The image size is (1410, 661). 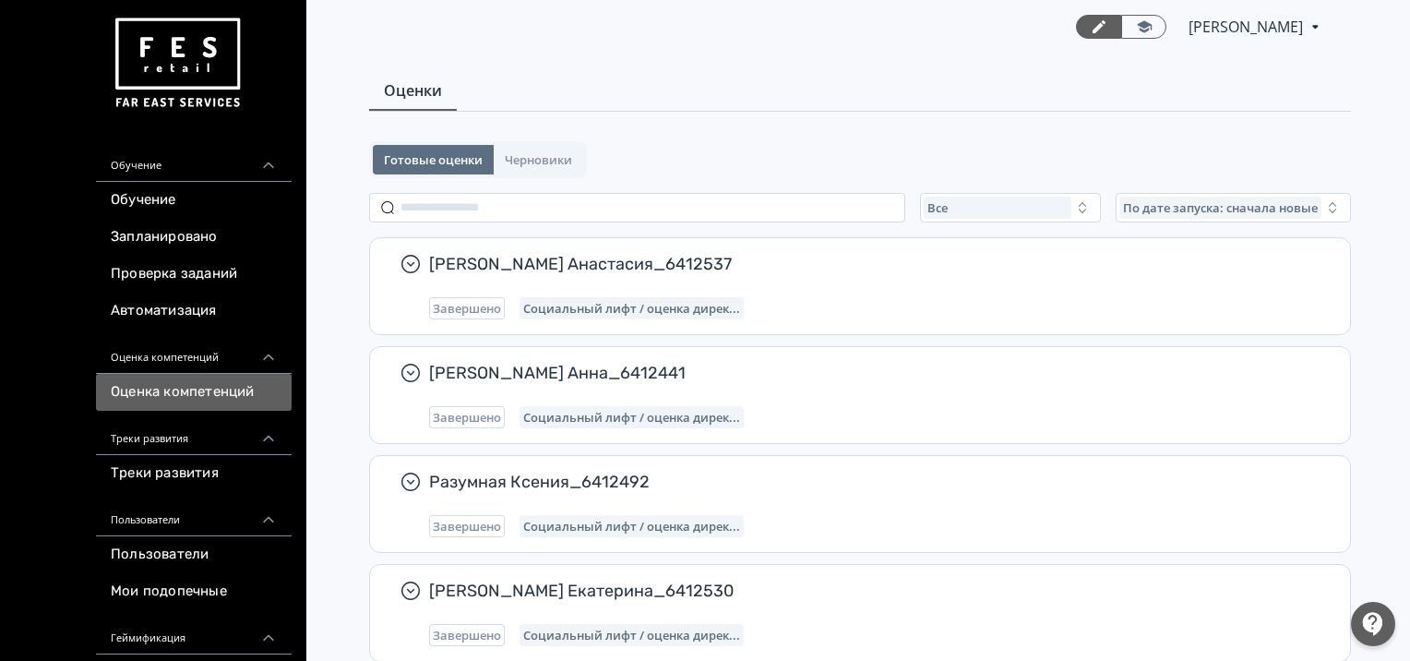 I want to click on a: Автоматизация, so click(x=194, y=311).